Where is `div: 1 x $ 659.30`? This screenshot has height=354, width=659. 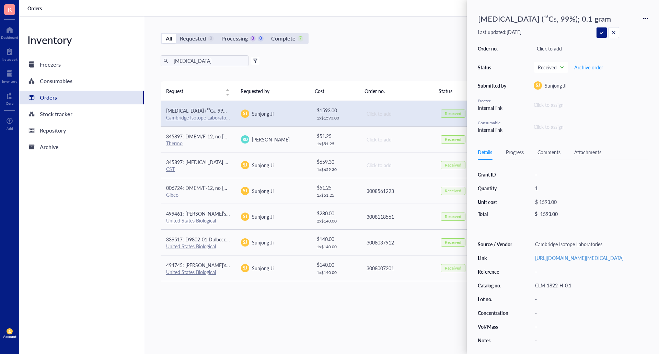
div: 1 x $ 659.30 is located at coordinates (336, 170).